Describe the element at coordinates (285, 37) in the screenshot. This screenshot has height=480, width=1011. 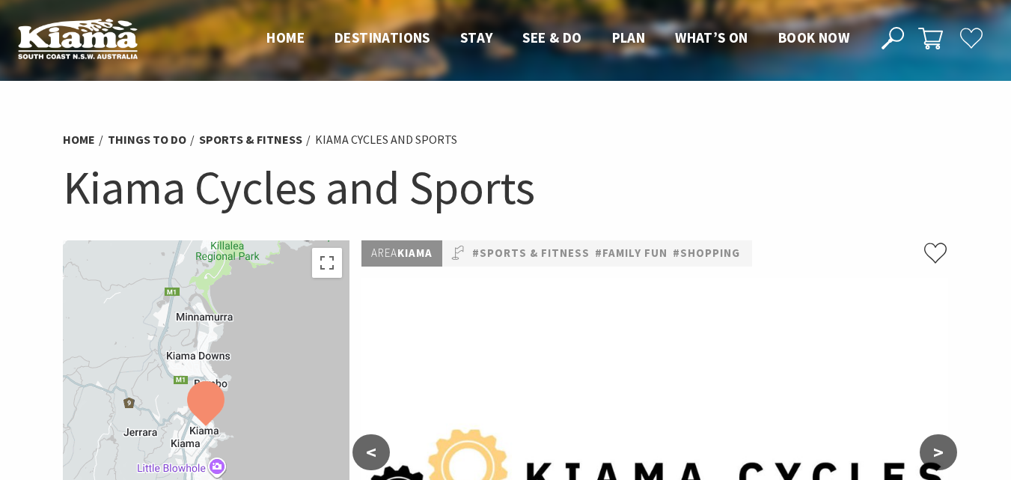
I see `span: Home` at that location.